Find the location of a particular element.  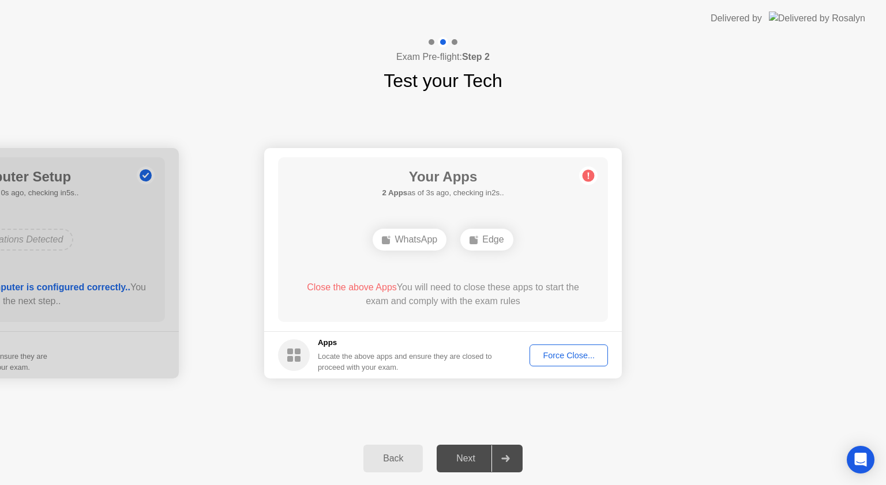

span: Close the above Apps is located at coordinates (352, 287).